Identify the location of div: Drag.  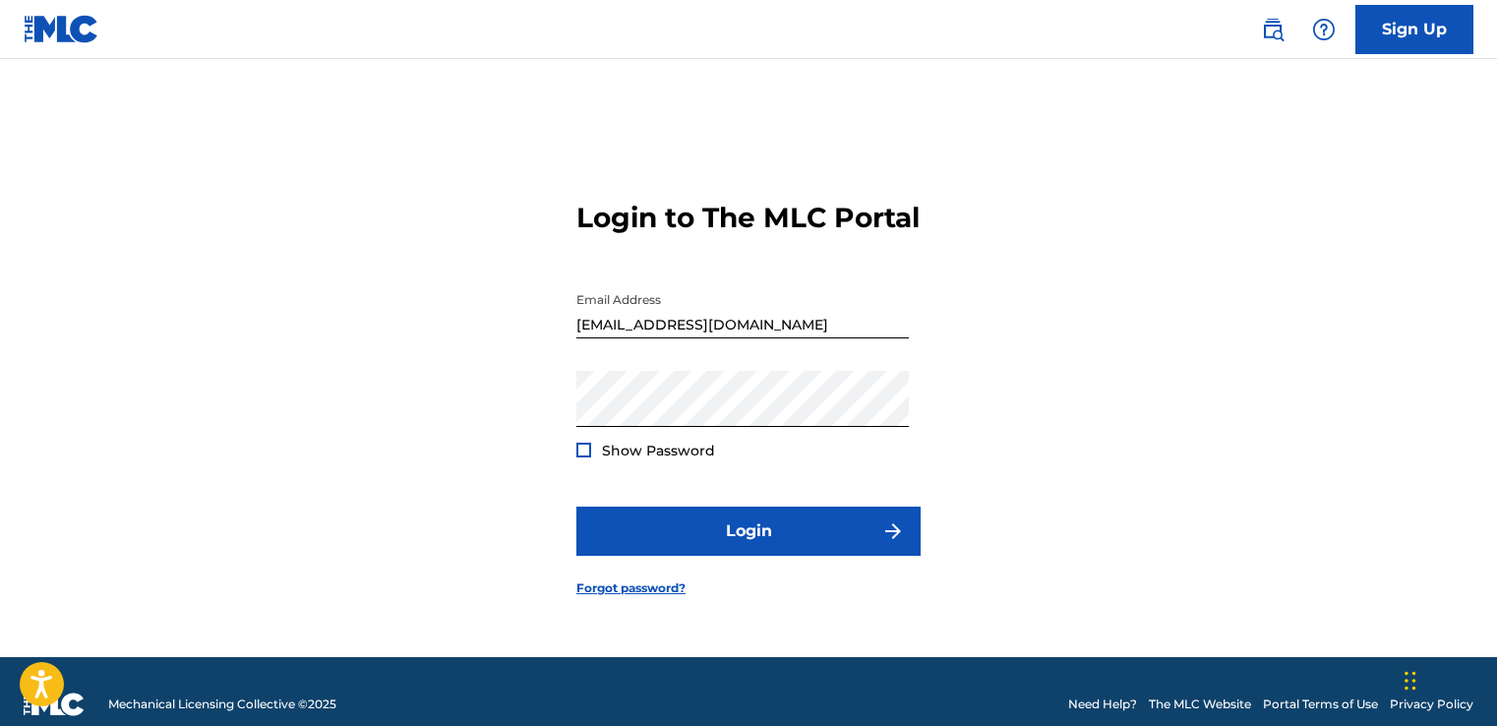
(1411, 681).